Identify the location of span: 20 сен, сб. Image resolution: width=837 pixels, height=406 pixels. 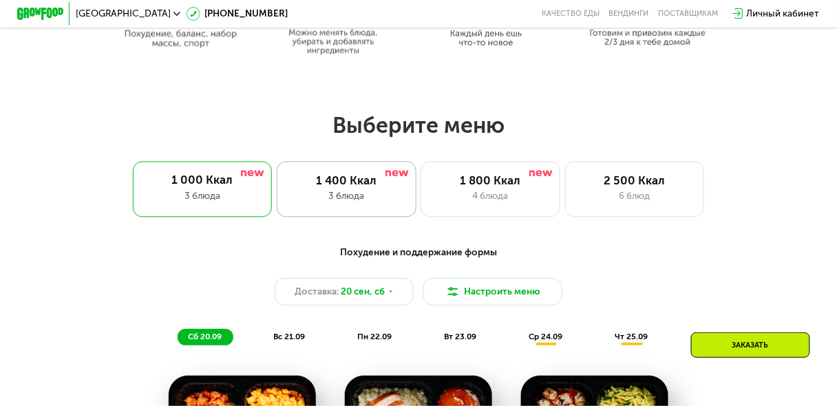
(363, 292).